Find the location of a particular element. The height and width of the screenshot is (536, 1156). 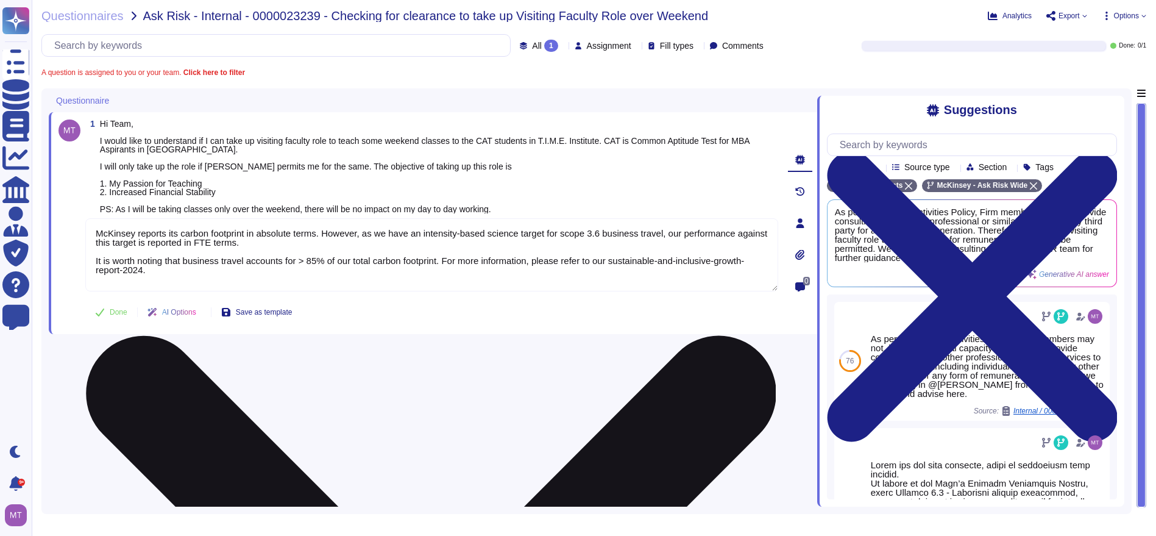

span: Analytics is located at coordinates (1017, 16).